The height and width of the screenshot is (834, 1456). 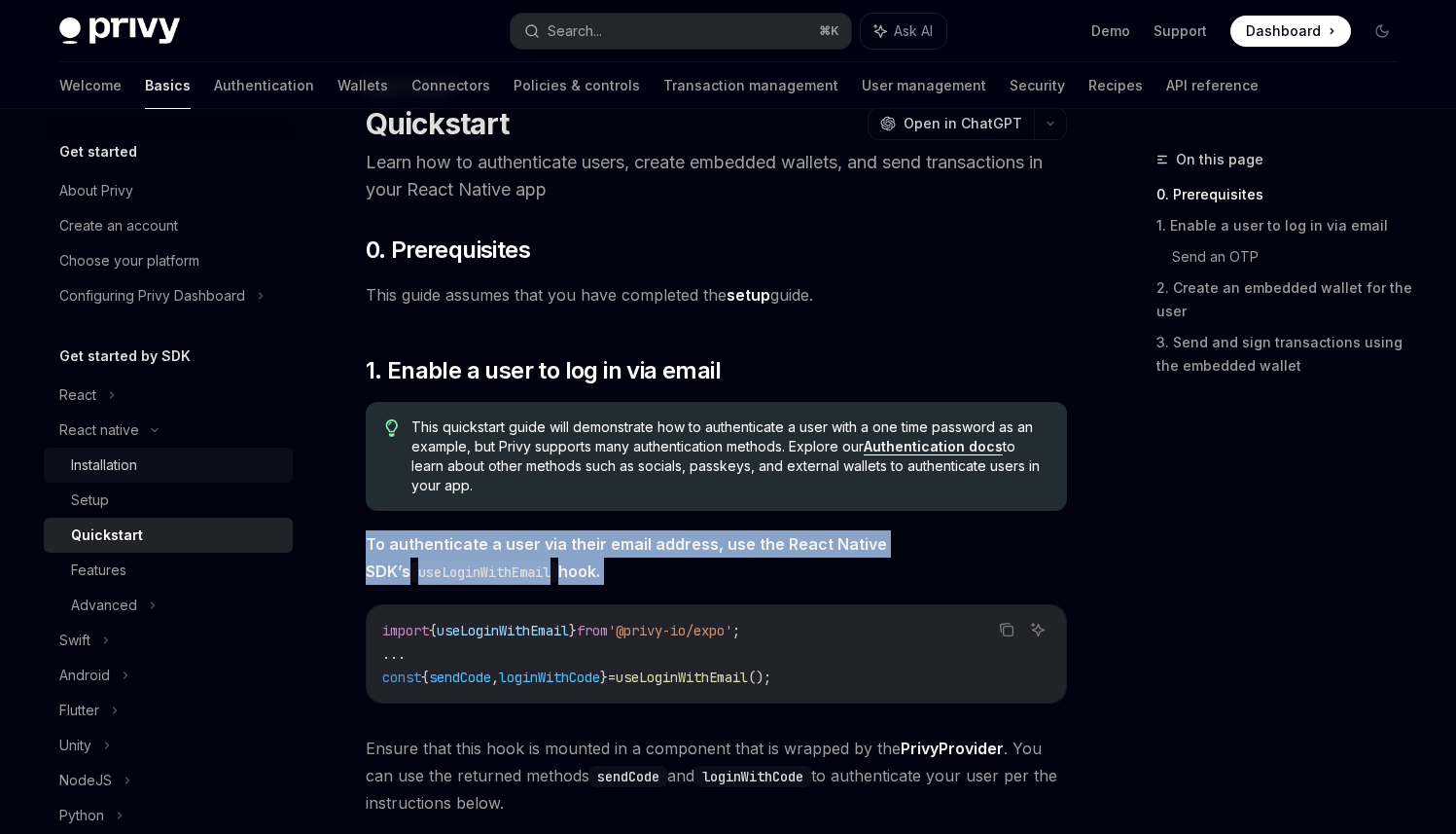 What do you see at coordinates (405, 630) in the screenshot?
I see `span: import` at bounding box center [405, 630].